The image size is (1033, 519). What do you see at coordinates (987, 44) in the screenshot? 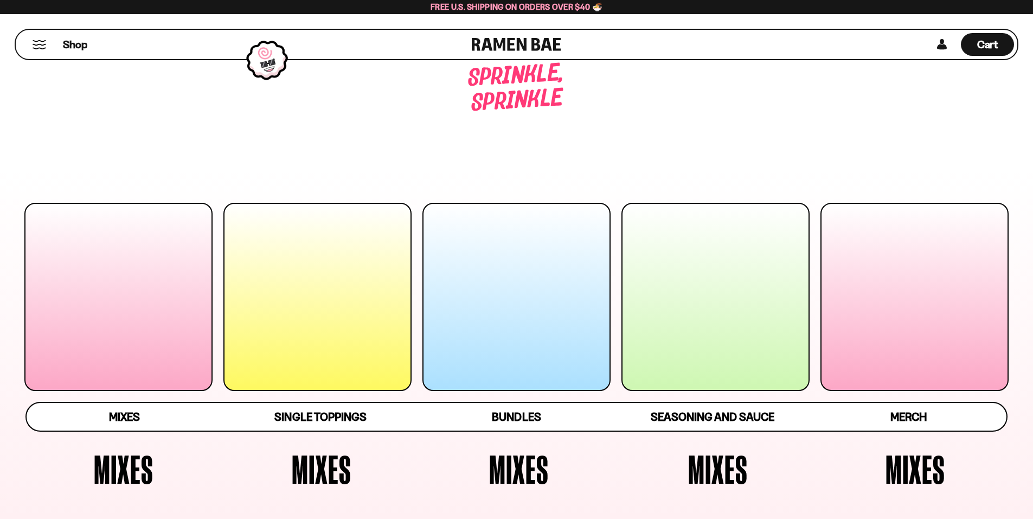
I see `span: Cart` at bounding box center [987, 44].